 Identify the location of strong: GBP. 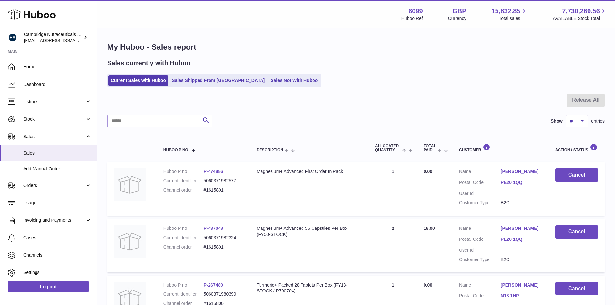
(459, 11).